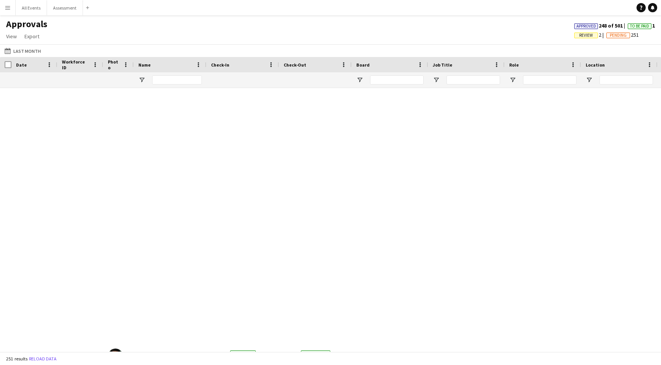 This screenshot has width=661, height=365. Describe the element at coordinates (618, 35) in the screenshot. I see `span: Pending` at that location.